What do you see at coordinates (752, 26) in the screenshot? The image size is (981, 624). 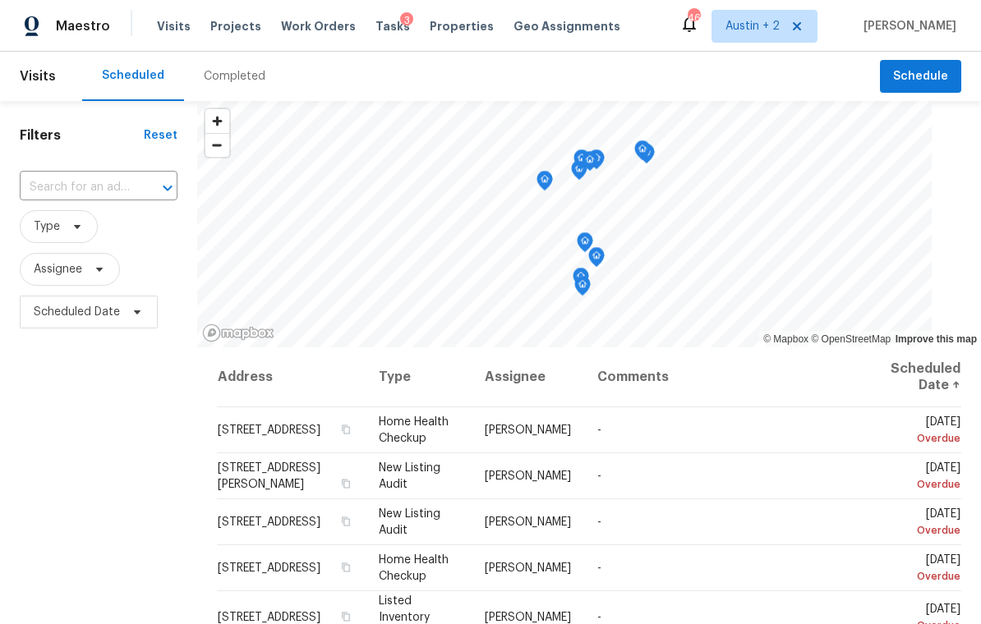 I see `span: Austin + 2` at bounding box center [752, 26].